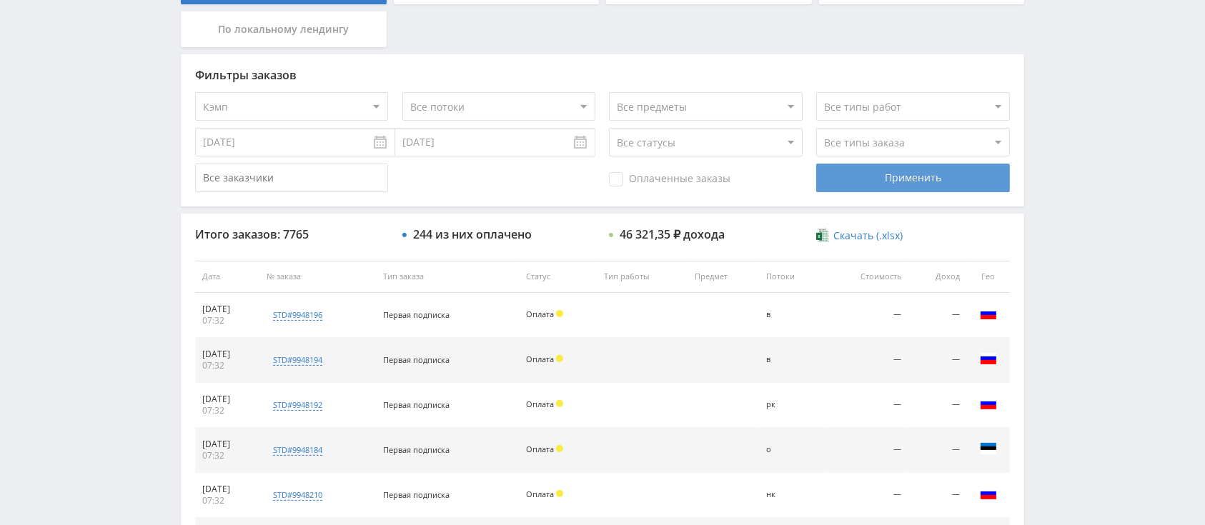  I want to click on img: est.png, so click(989, 449).